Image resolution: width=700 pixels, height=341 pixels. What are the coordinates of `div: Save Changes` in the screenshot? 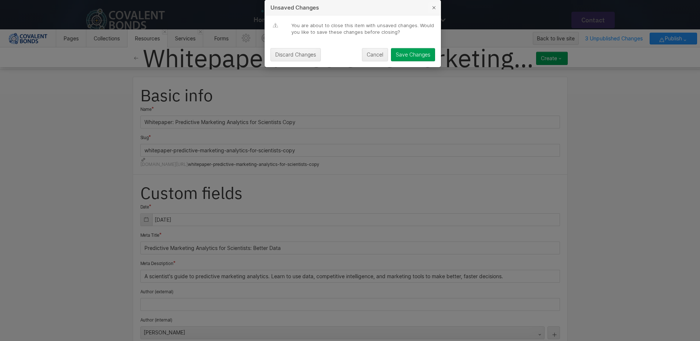 It's located at (413, 55).